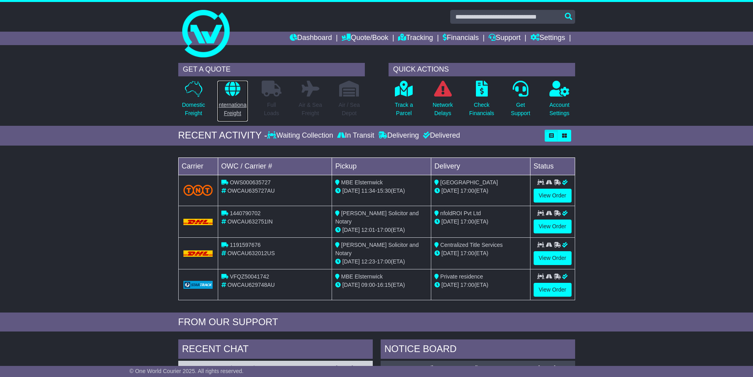 The width and height of the screenshot is (753, 377). Describe the element at coordinates (480, 166) in the screenshot. I see `td: Delivery` at that location.